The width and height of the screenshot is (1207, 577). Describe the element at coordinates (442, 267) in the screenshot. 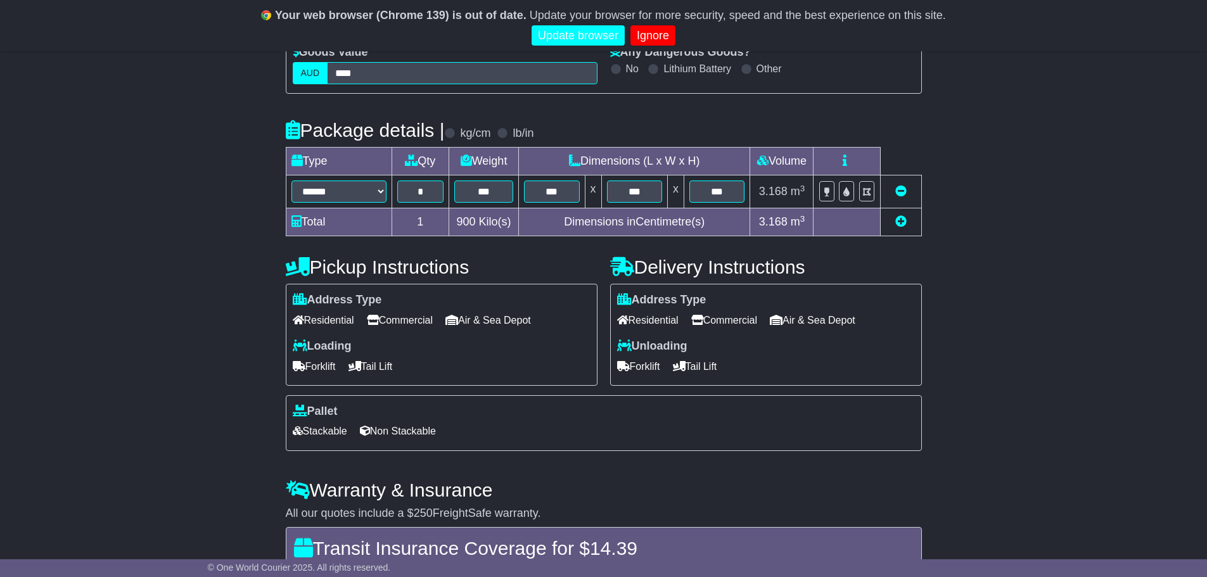

I see `h4: Pickup Instructions` at that location.